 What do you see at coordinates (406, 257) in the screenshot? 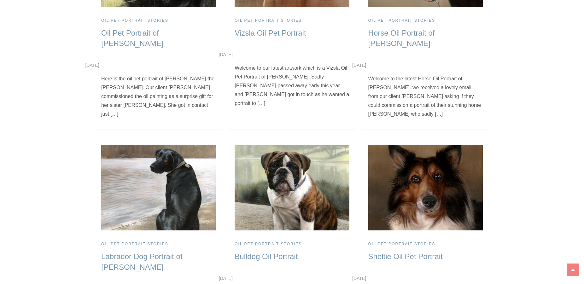
I see `a: Sheltie Oil Pet Portrait` at bounding box center [406, 257].